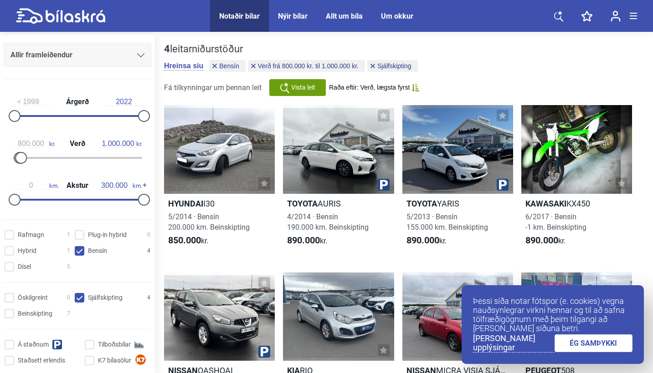 This screenshot has width=653, height=373. What do you see at coordinates (546, 204) in the screenshot?
I see `b: Kawasaki` at bounding box center [546, 204].